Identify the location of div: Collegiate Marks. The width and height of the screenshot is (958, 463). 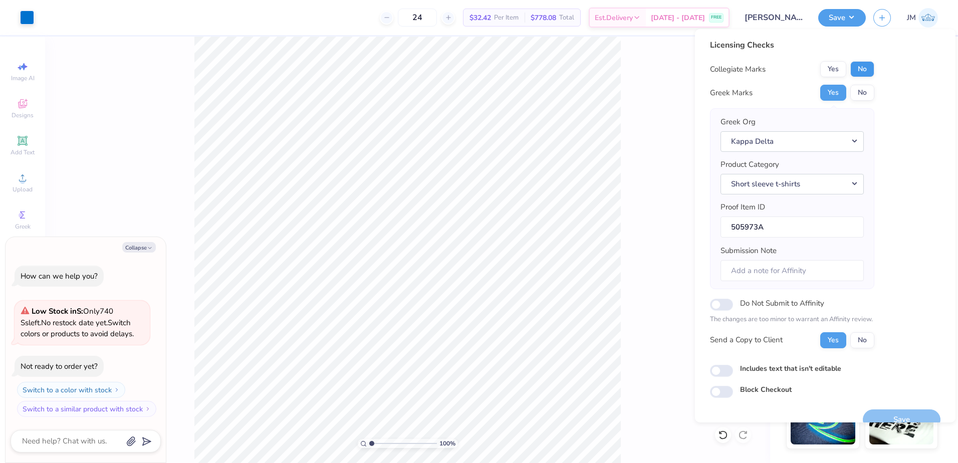
(737, 69).